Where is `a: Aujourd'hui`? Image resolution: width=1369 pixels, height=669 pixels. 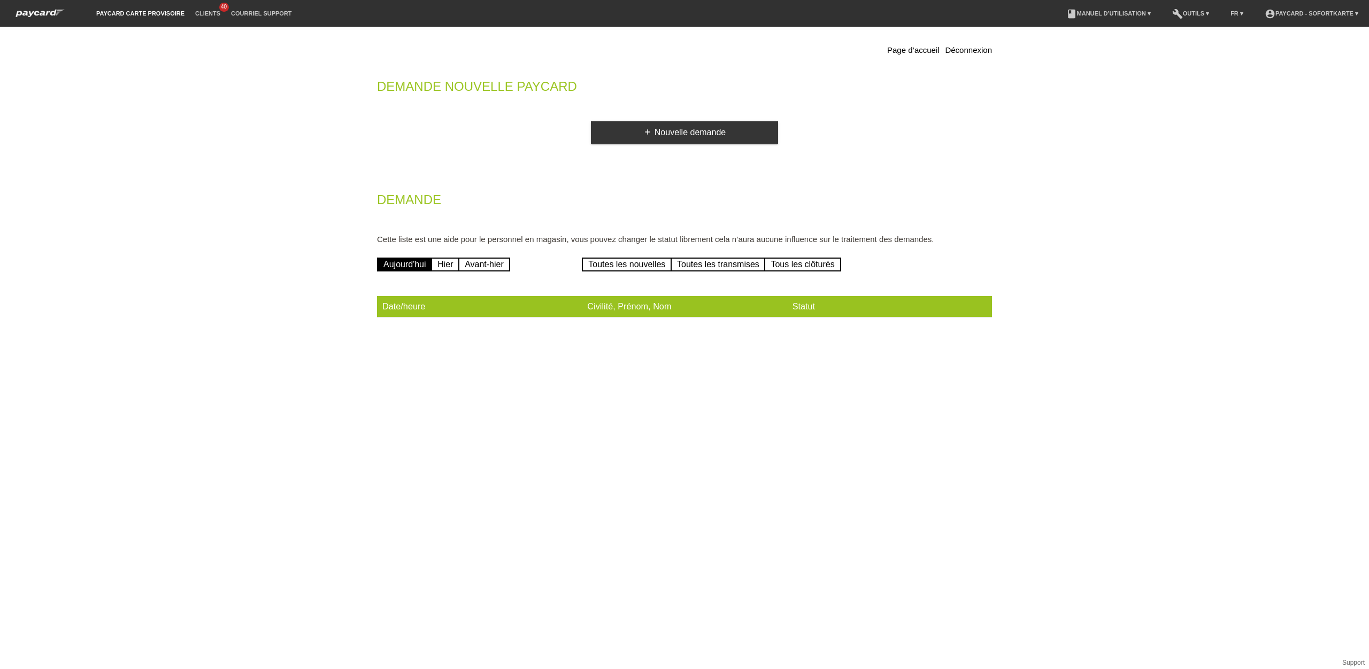
a: Aujourd'hui is located at coordinates (405, 265).